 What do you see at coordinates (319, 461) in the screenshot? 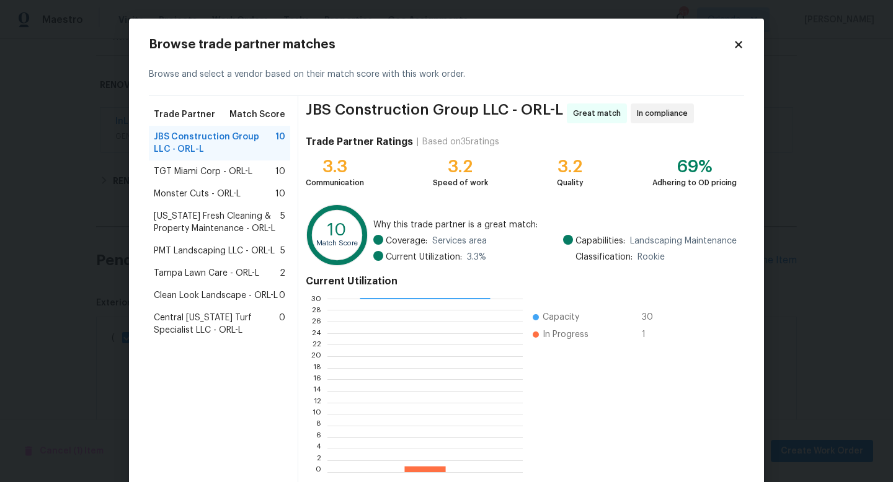
I see `text: 2` at bounding box center [319, 461].